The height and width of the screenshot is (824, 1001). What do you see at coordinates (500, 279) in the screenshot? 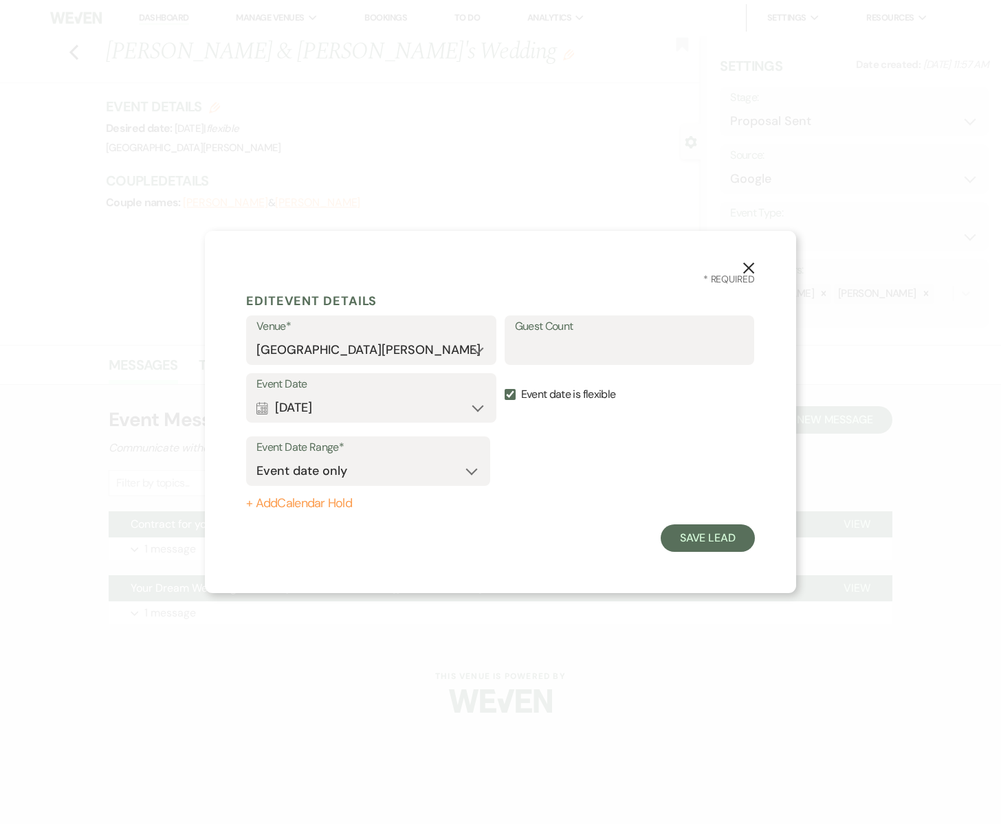
I see `h3: * Required` at bounding box center [500, 279].